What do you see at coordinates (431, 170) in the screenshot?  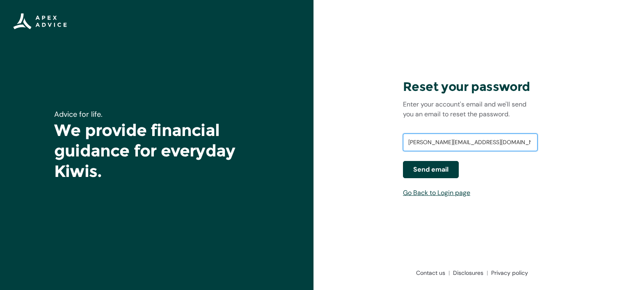 I see `span: Send email` at bounding box center [431, 170].